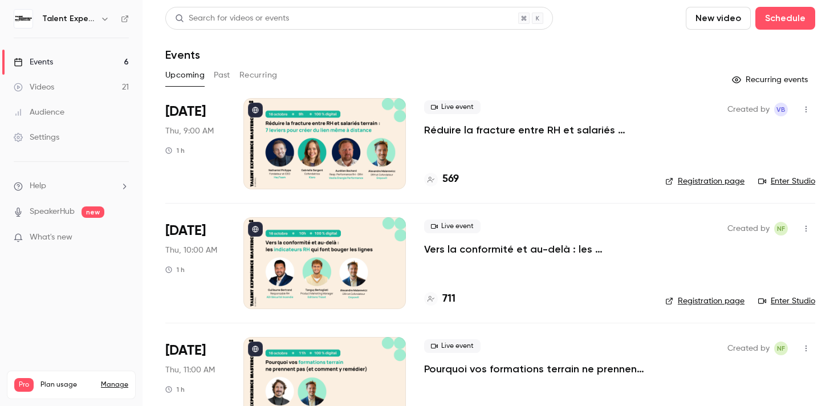  Describe the element at coordinates (450, 179) in the screenshot. I see `h4: 569` at that location.